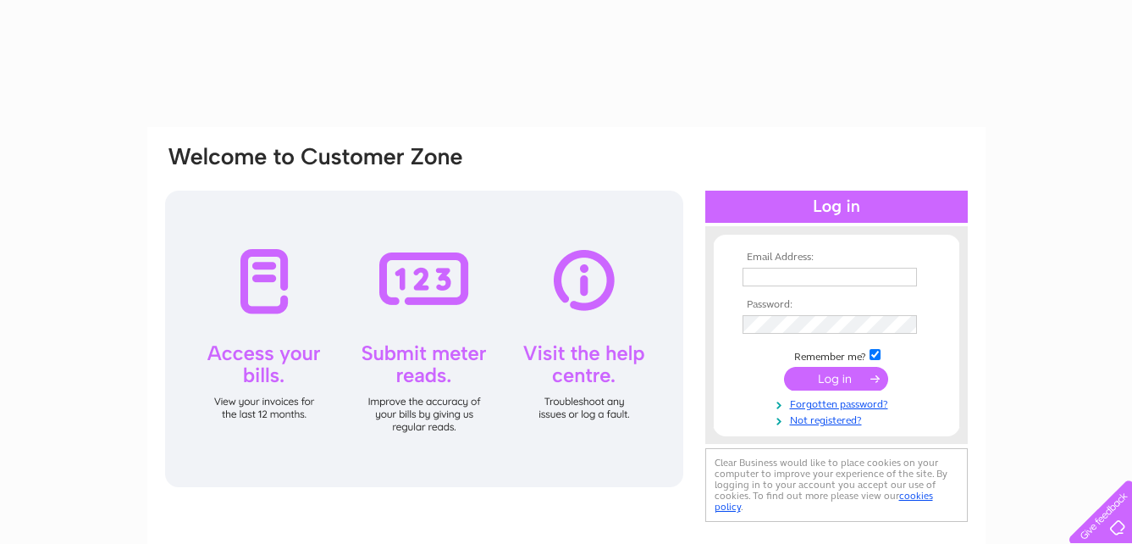 The height and width of the screenshot is (544, 1132). Describe the element at coordinates (837, 484) in the screenshot. I see `div: Clear Business would like to place cookies on your computer to improve your experience of the sit...` at that location.